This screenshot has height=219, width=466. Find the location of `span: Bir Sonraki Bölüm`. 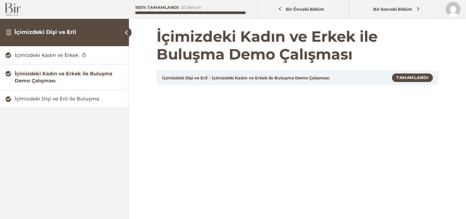

span: Bir Sonraki Bölüm is located at coordinates (393, 9).